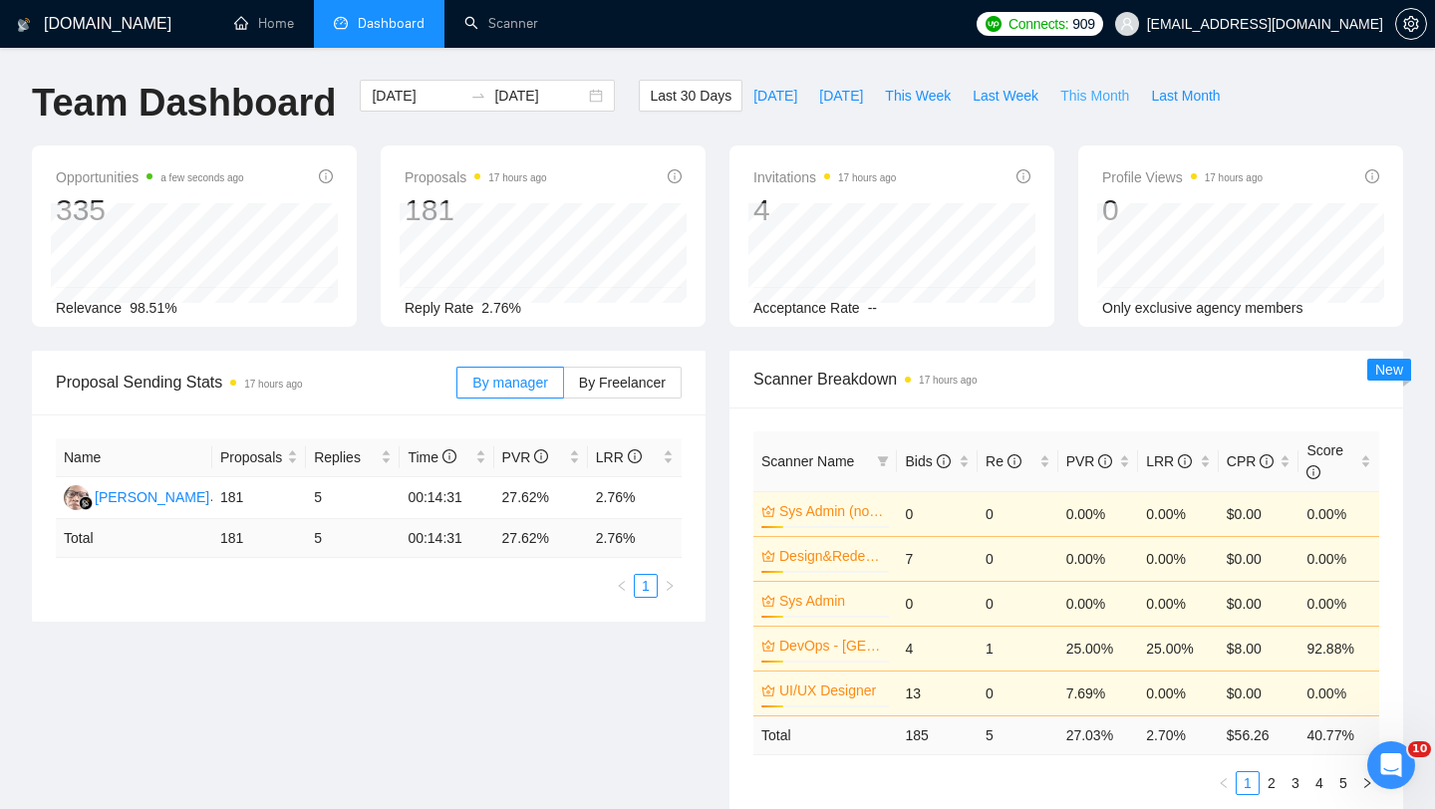  Describe the element at coordinates (86, 503) in the screenshot. I see `img: gigradar-bm.png` at that location.